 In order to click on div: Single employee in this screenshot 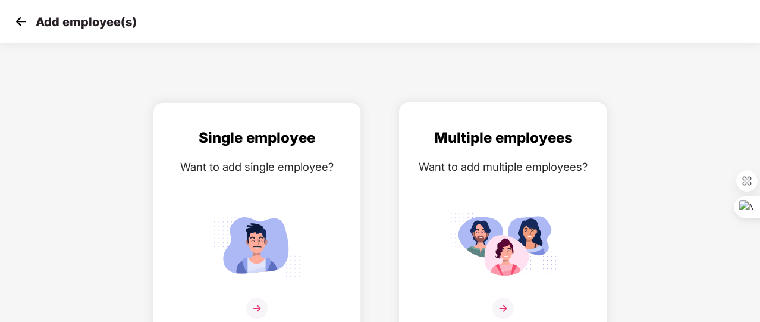, I will do `click(257, 138)`.